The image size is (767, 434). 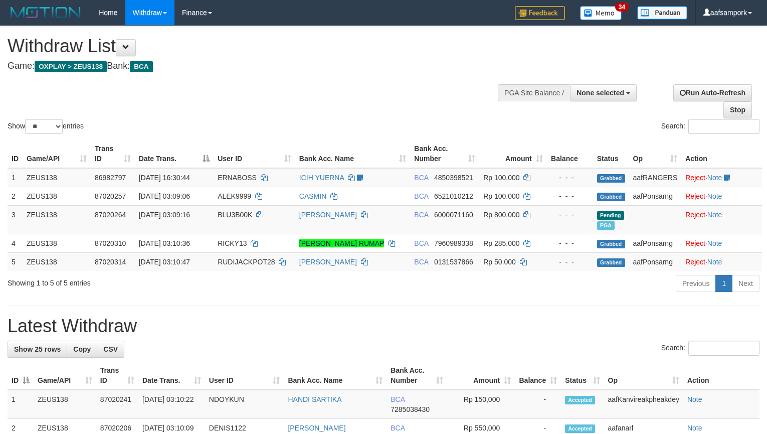 I want to click on a: HANDI SARTIKA, so click(x=314, y=399).